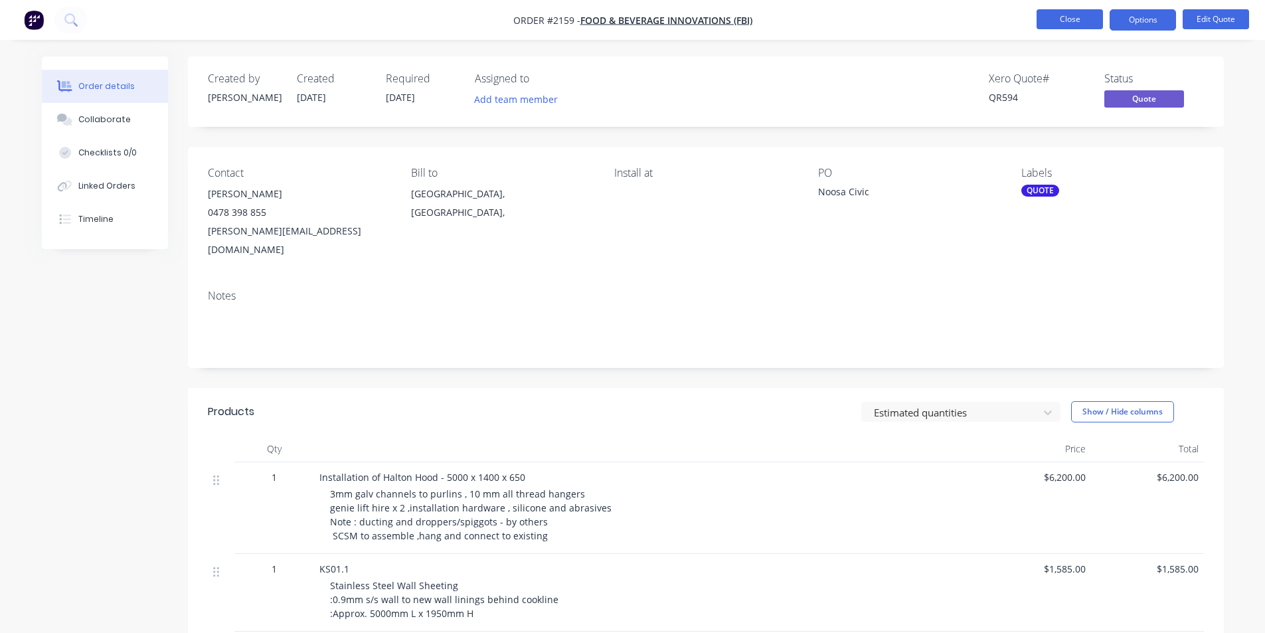 This screenshot has height=633, width=1265. What do you see at coordinates (105, 153) in the screenshot?
I see `button: Checklists 0/0` at bounding box center [105, 153].